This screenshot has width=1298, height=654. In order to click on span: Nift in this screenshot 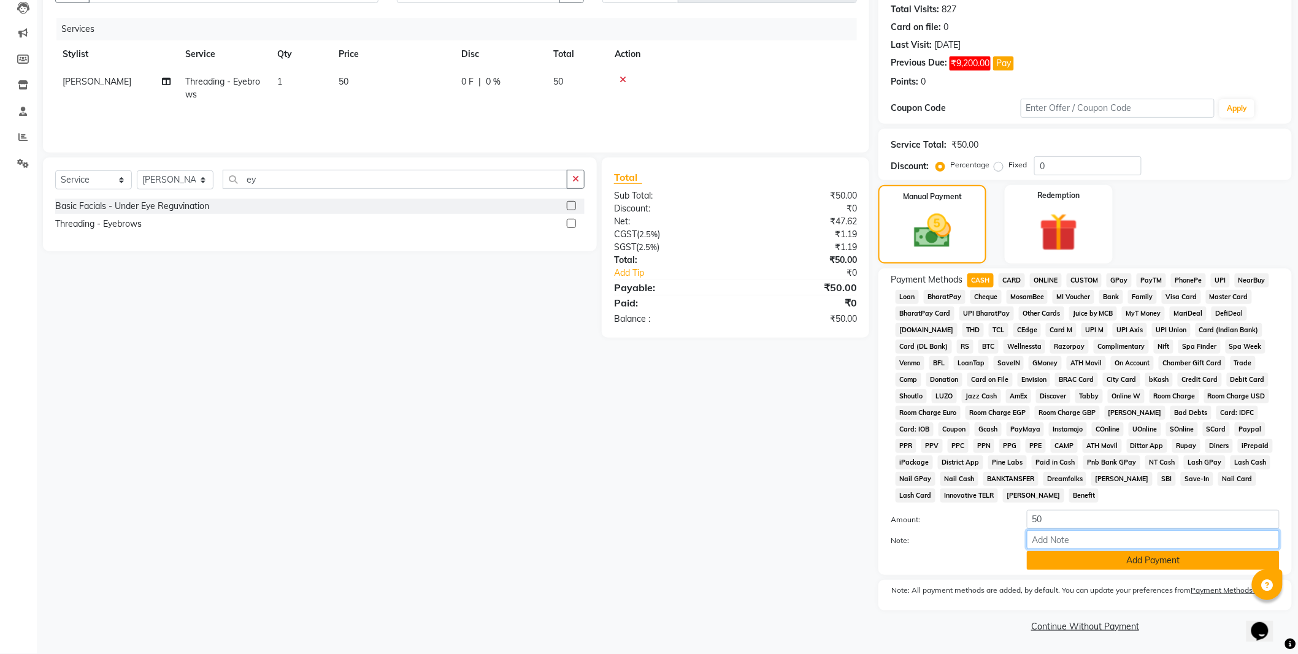, I will do `click(1163, 346)`.